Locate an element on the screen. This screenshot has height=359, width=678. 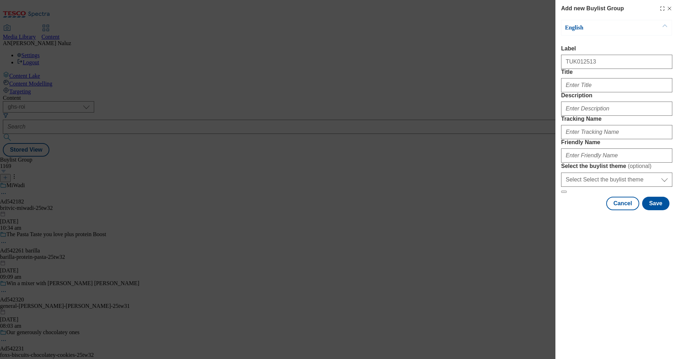
label: Title is located at coordinates (617, 72).